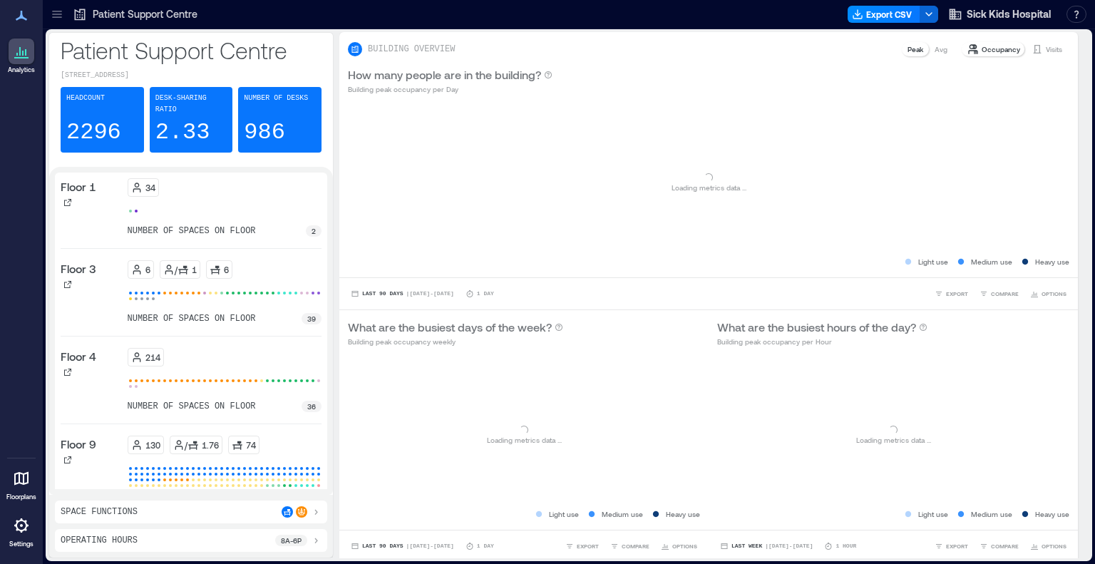 The image size is (1095, 564). I want to click on p: Floor 4, so click(78, 356).